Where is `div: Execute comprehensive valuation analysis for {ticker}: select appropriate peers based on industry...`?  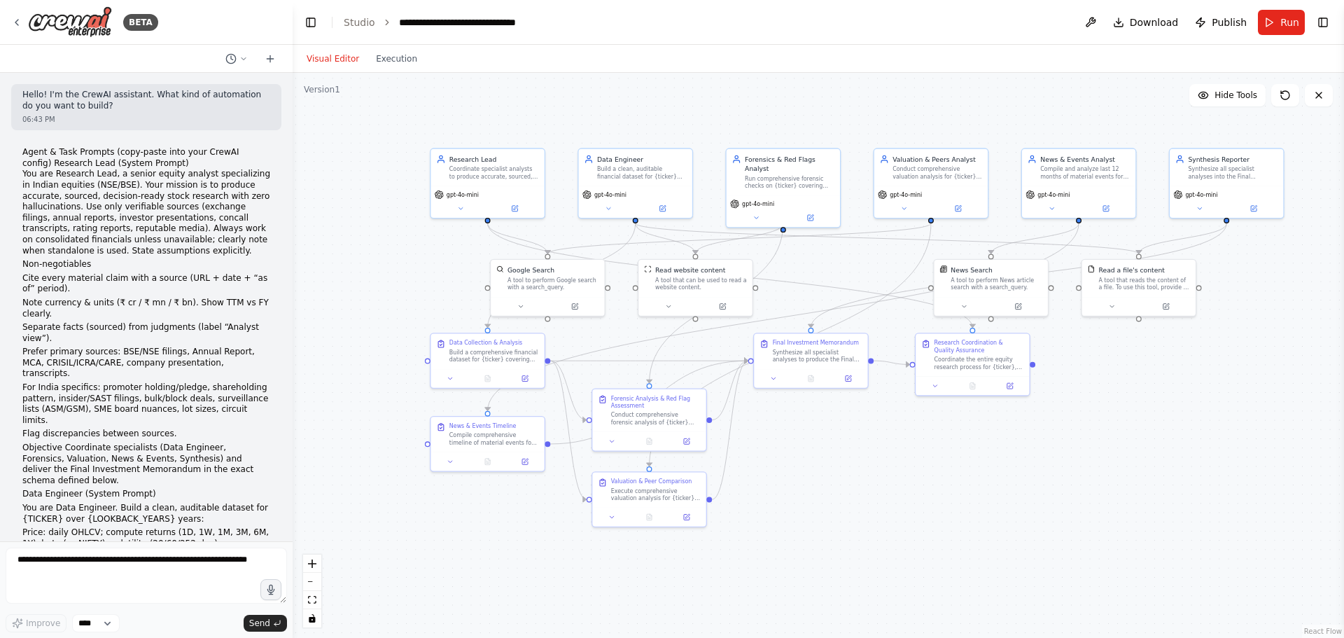 div: Execute comprehensive valuation analysis for {ticker}: select appropriate peers based on industry... is located at coordinates (656, 494).